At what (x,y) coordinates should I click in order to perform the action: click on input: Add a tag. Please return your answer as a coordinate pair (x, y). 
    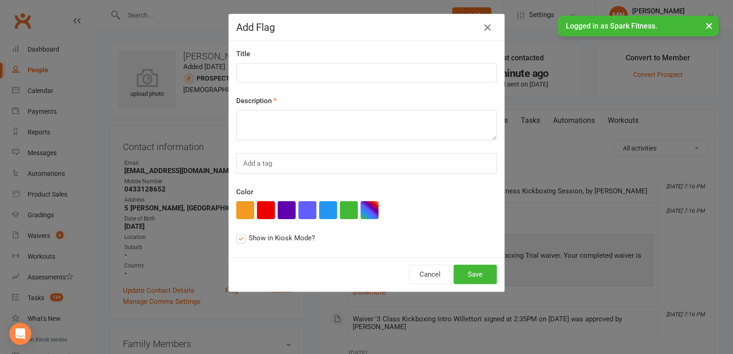
    Looking at the image, I should click on (258, 163).